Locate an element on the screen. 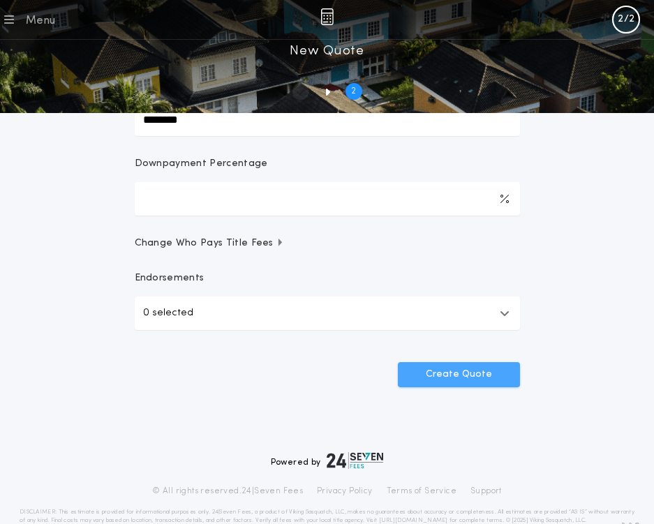 This screenshot has height=524, width=654. p: Endorsements is located at coordinates (327, 279).